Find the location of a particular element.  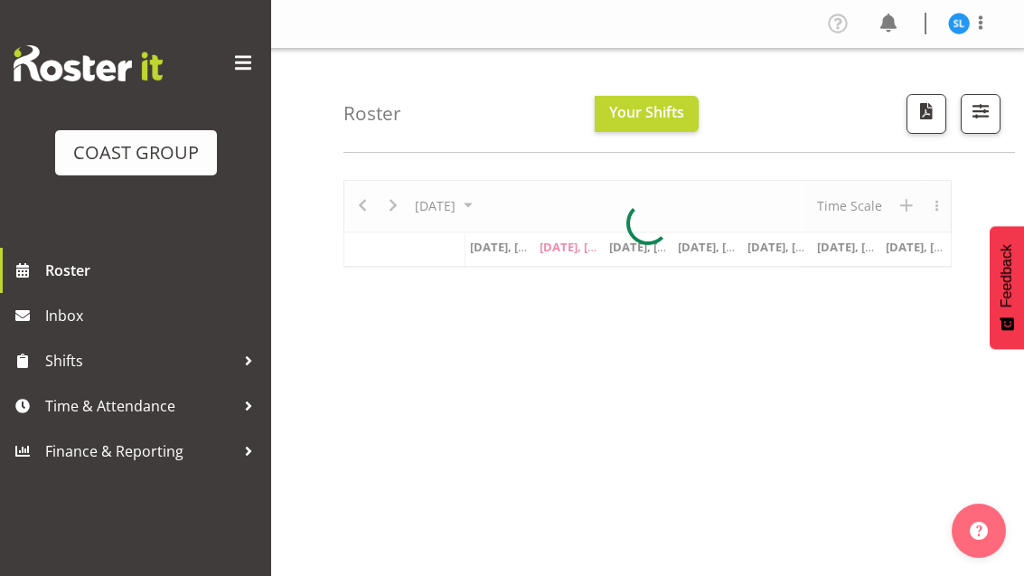

span: Feedback is located at coordinates (1007, 276).